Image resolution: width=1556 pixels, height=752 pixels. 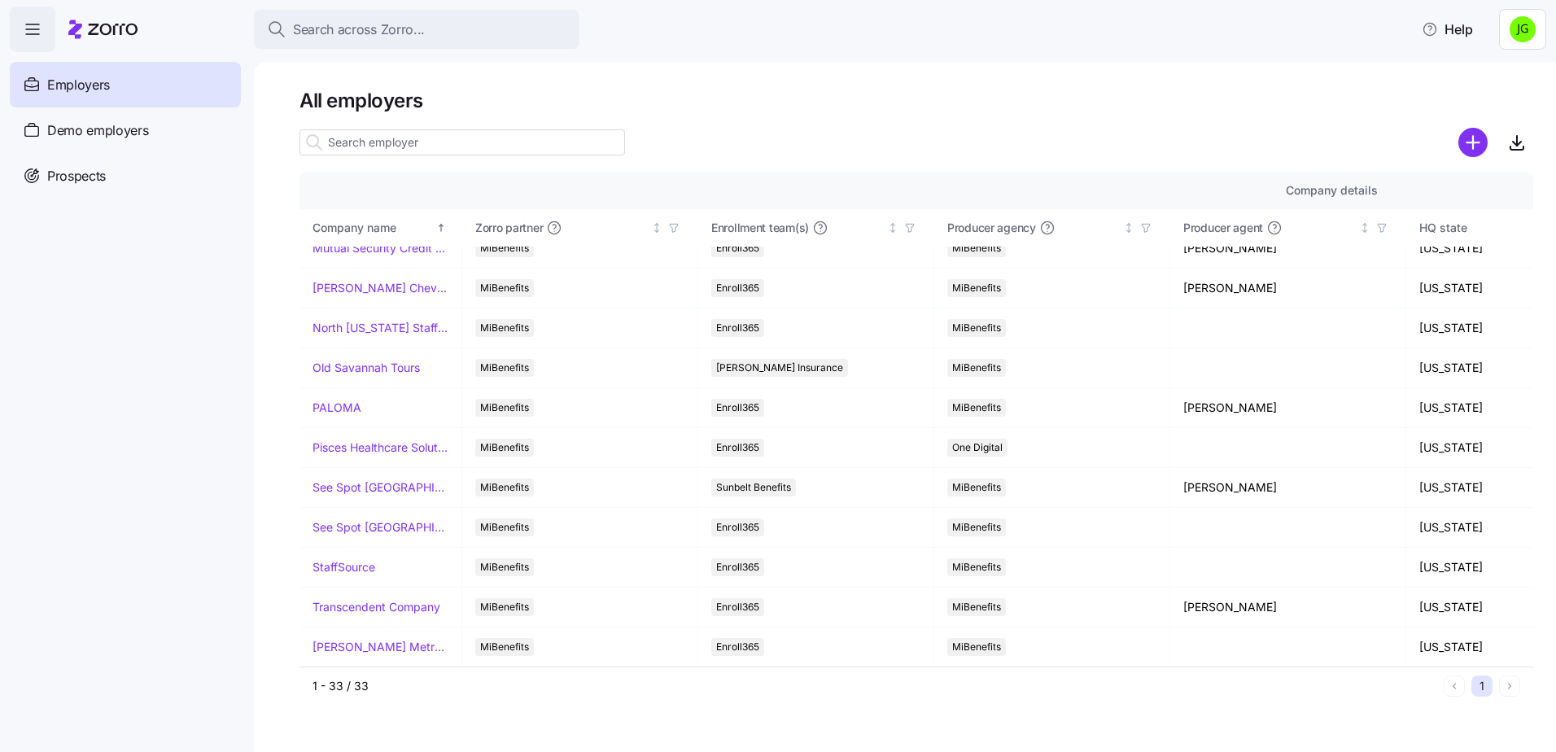 What do you see at coordinates (1223, 228) in the screenshot?
I see `span: Producer agent` at bounding box center [1223, 228].